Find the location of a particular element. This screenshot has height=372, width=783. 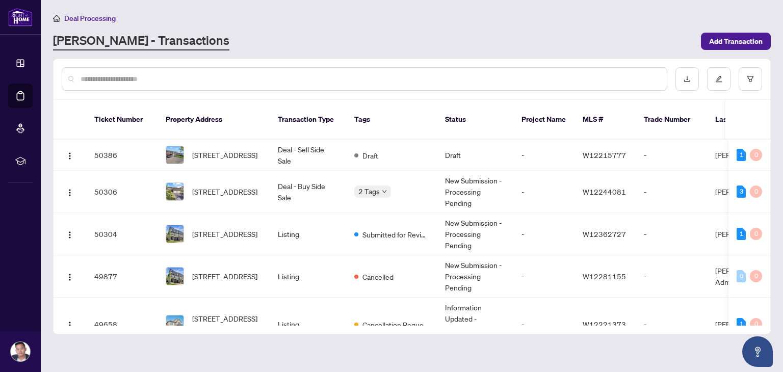

span: W12281155 is located at coordinates (604, 276).